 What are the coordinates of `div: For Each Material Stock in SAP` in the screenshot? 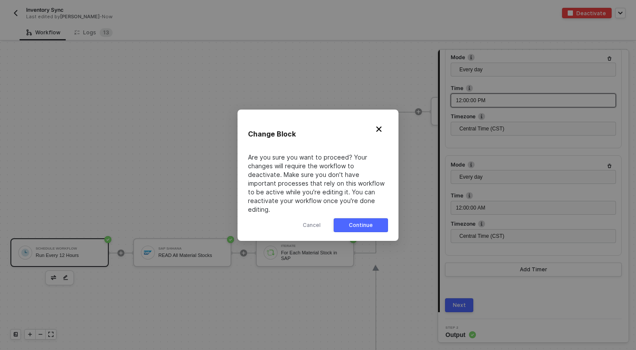 It's located at (313, 255).